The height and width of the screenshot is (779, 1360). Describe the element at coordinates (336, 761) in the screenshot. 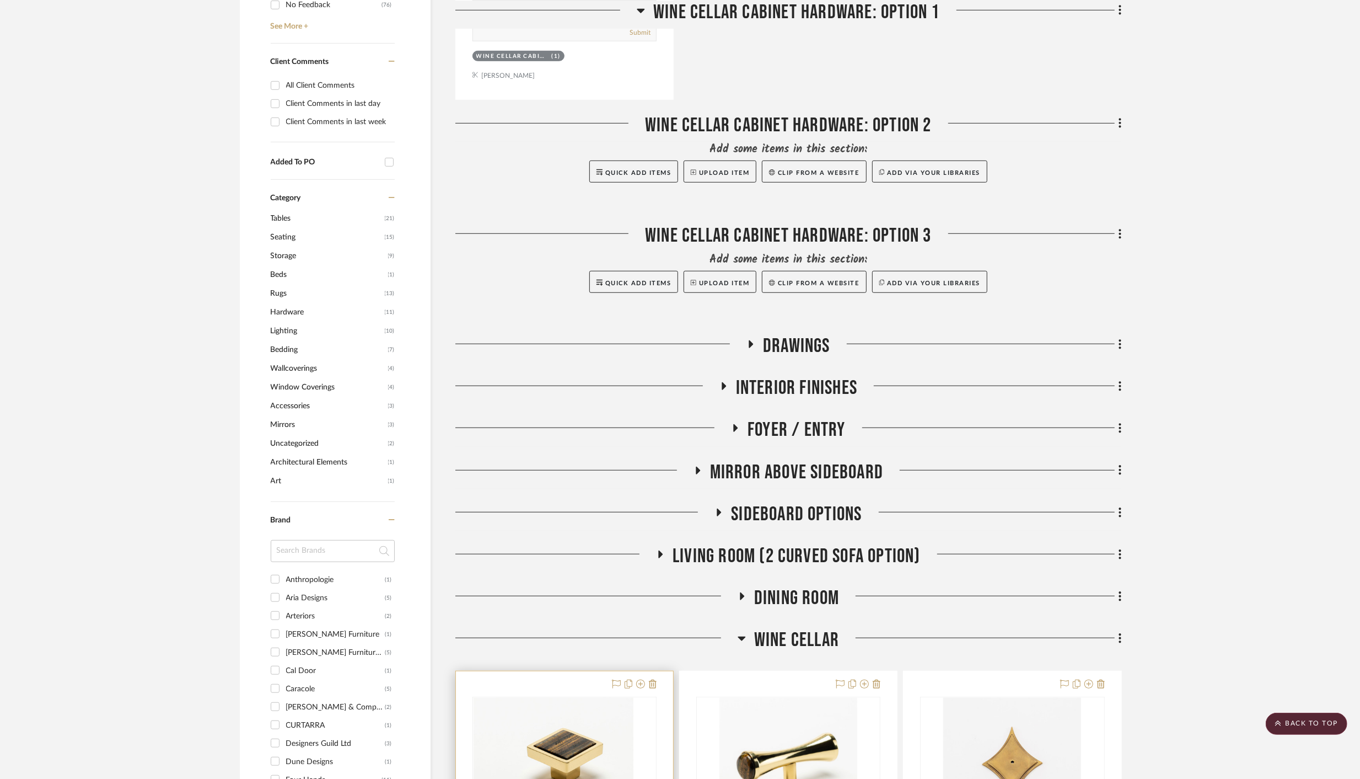

I see `div: Dune Designs` at that location.